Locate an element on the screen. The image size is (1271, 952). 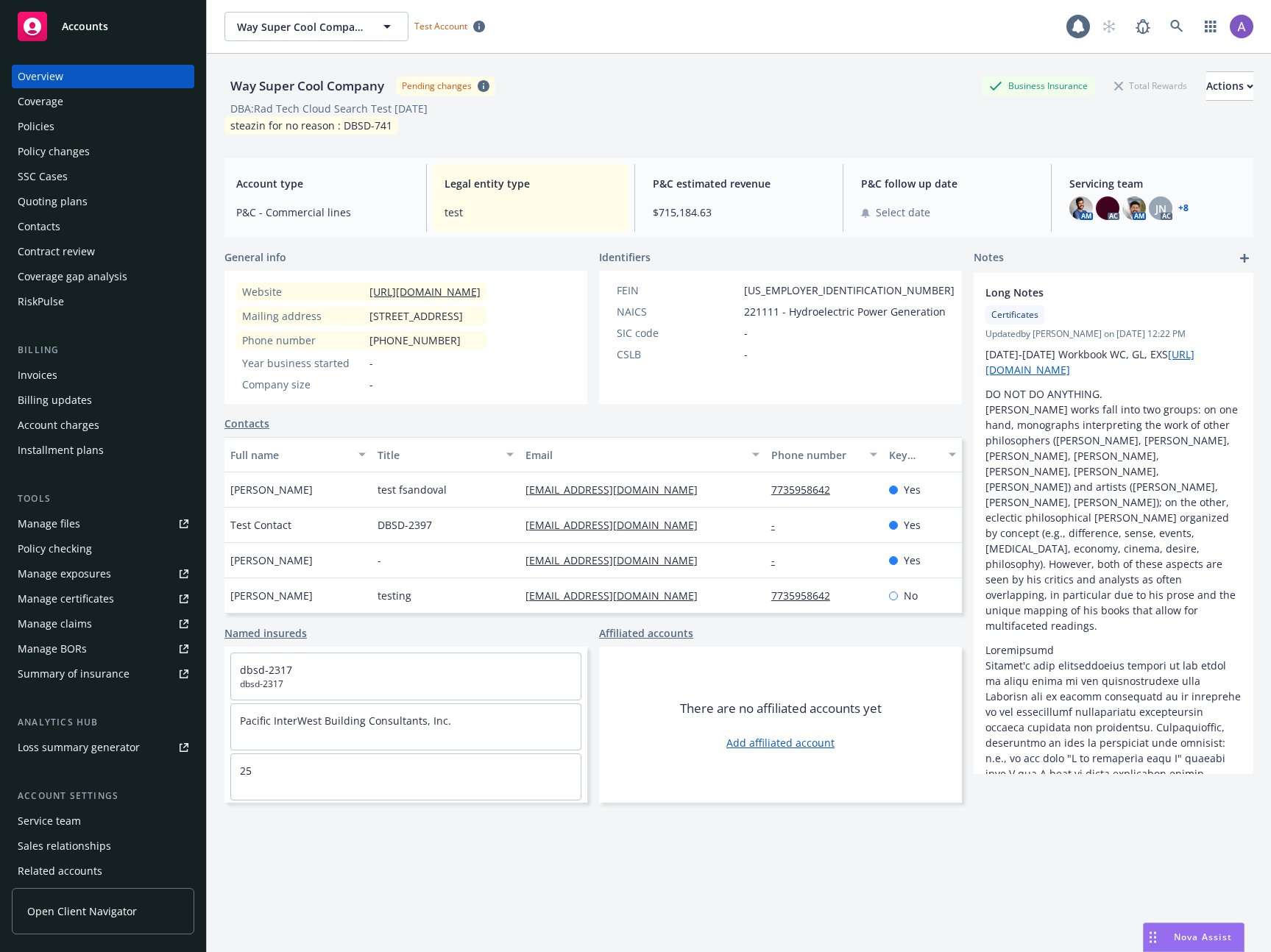
a: Named insureds is located at coordinates (265, 633).